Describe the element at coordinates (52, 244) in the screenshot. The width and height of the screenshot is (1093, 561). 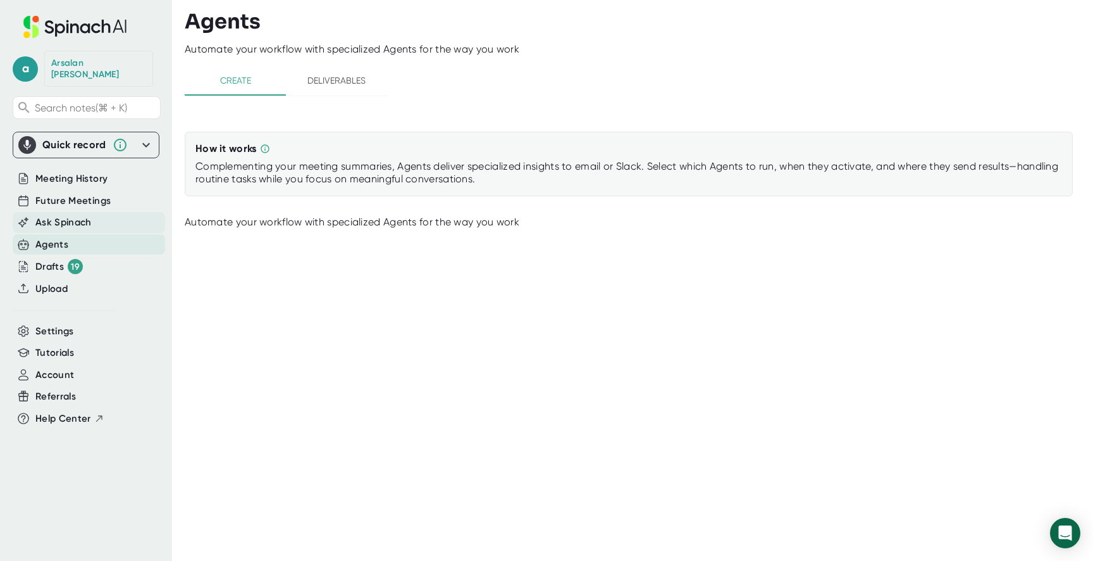
I see `div: Agents` at that location.